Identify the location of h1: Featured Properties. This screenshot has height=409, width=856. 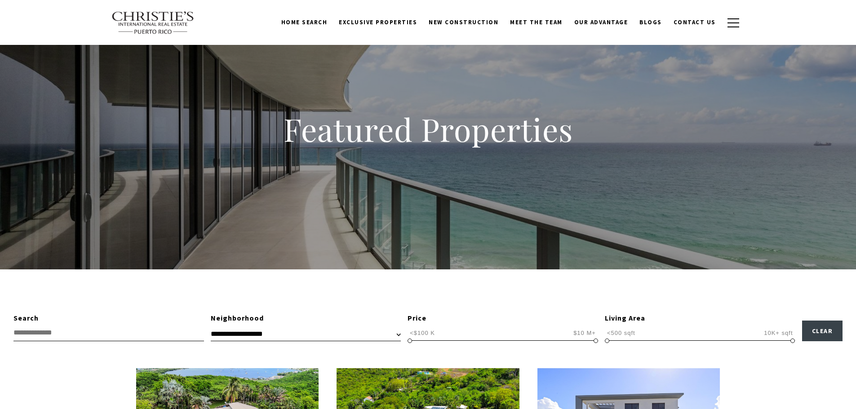
(428, 129).